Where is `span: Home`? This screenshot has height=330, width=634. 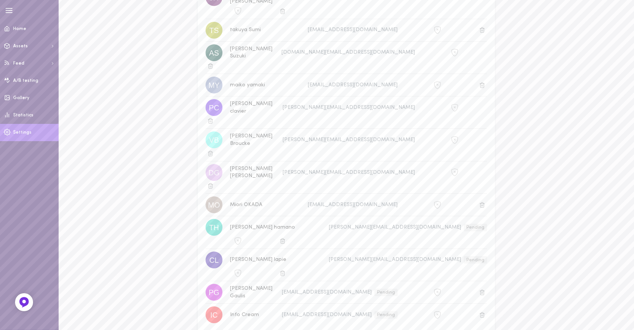 span: Home is located at coordinates (20, 29).